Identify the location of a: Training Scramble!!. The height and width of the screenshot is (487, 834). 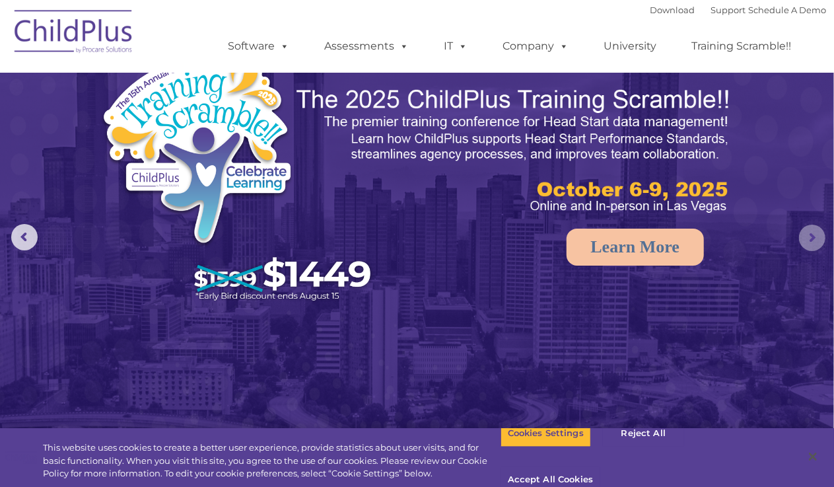
(741, 46).